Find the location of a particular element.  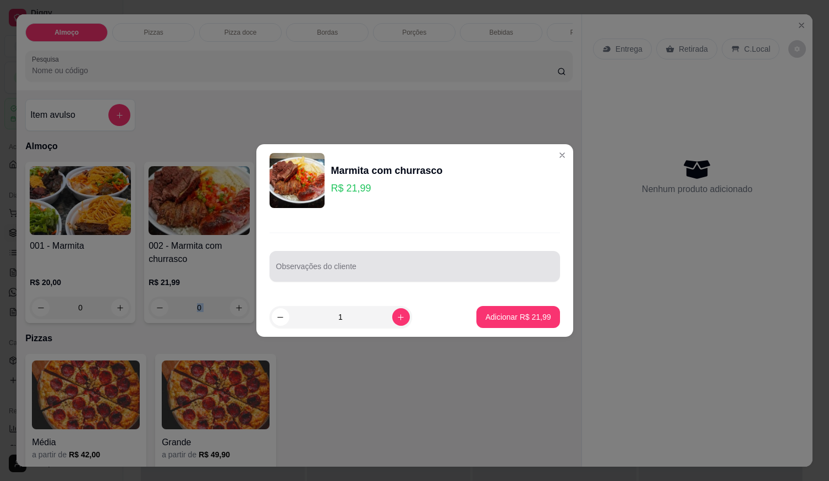

button: increase-product-quantity is located at coordinates (401, 317).